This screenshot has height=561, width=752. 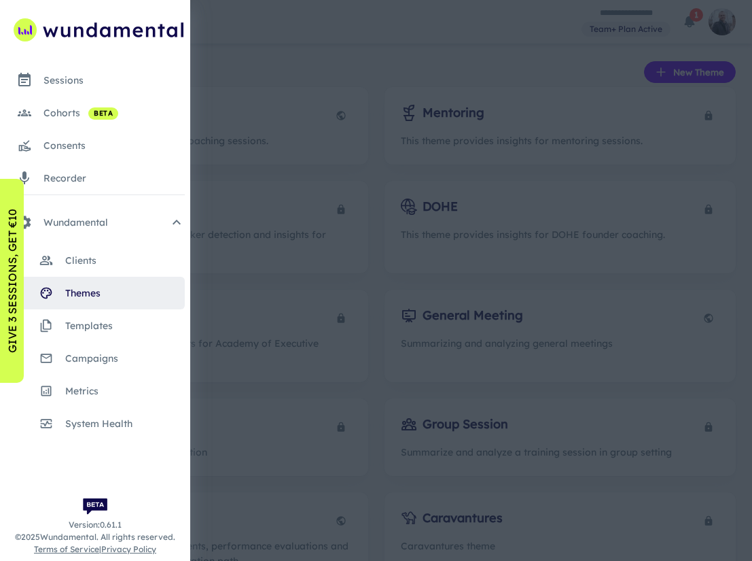 I want to click on a: clients, so click(x=95, y=260).